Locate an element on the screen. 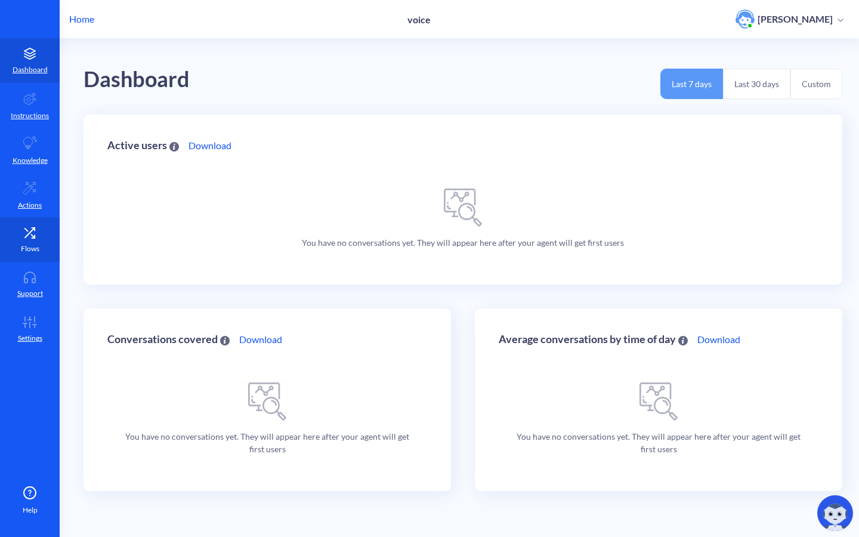  div: Average conversations by time of day is located at coordinates (593, 339).